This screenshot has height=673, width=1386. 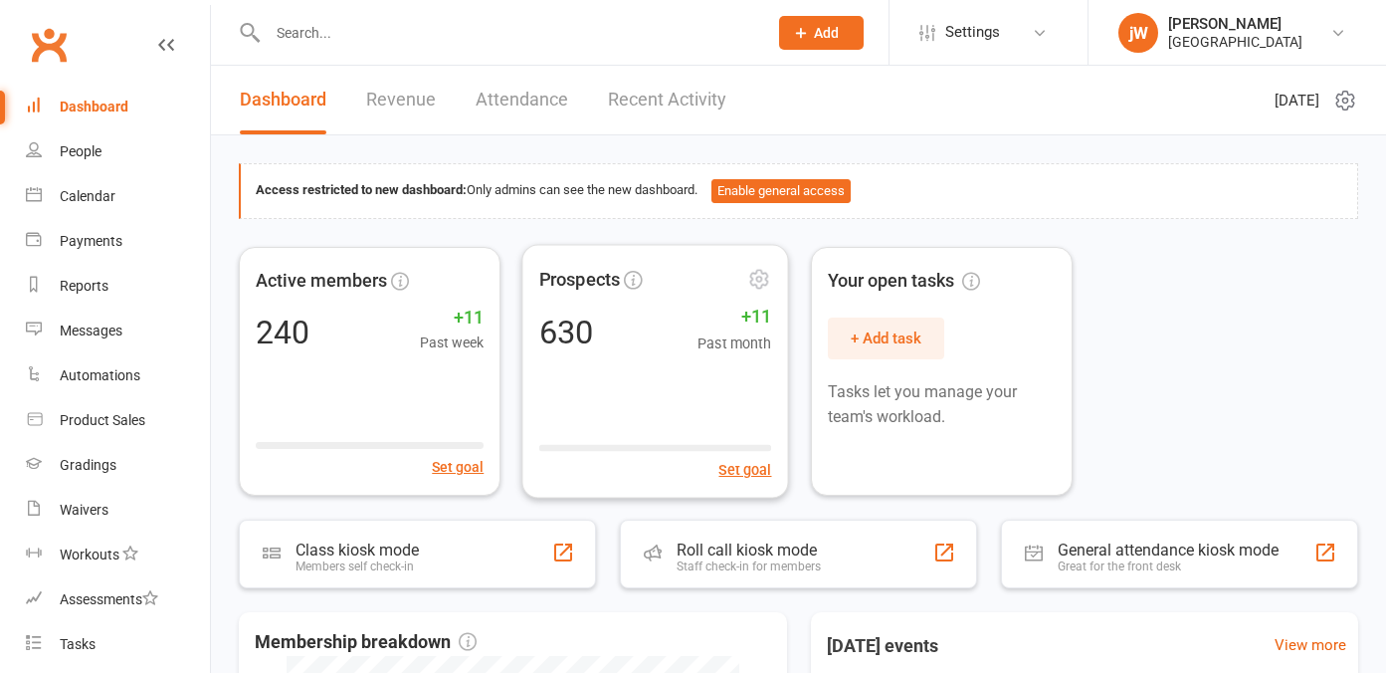 I want to click on div: Workouts, so click(x=90, y=554).